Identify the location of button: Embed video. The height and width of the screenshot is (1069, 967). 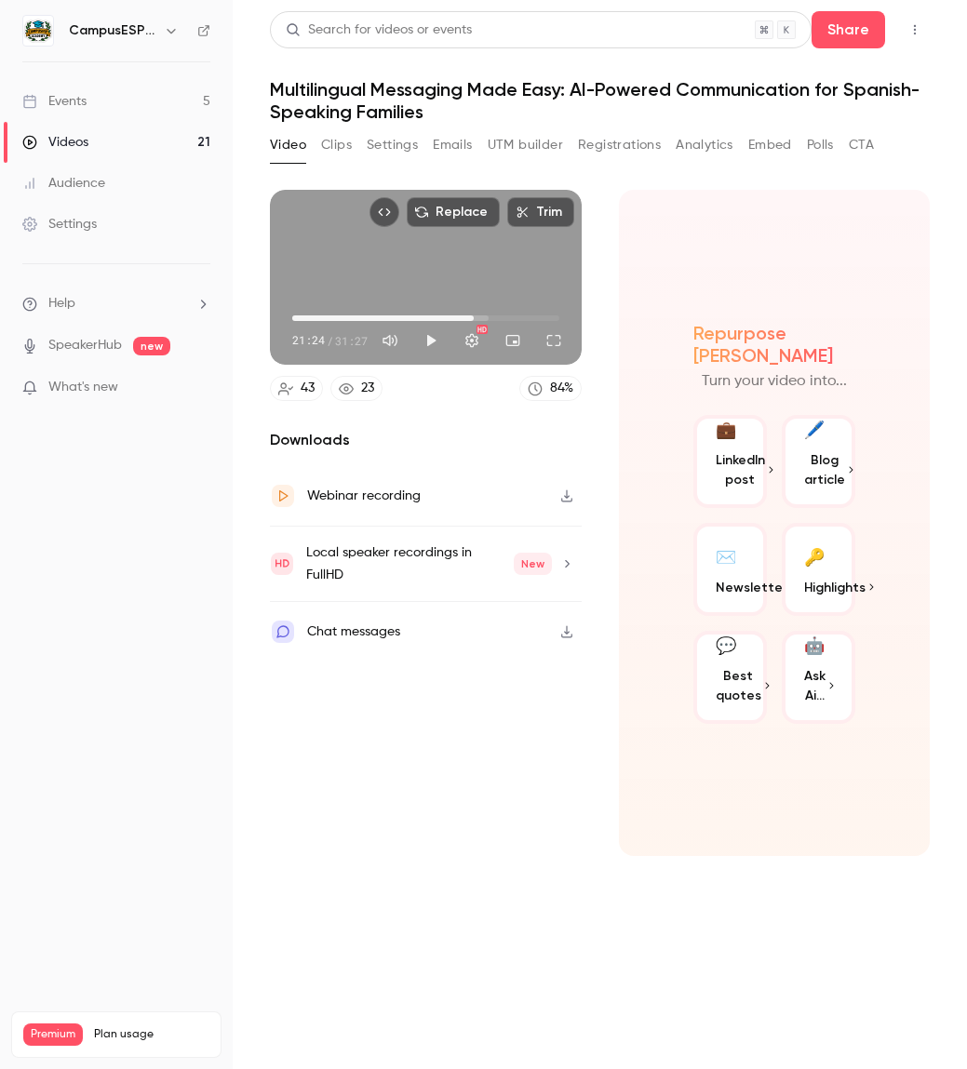
(384, 212).